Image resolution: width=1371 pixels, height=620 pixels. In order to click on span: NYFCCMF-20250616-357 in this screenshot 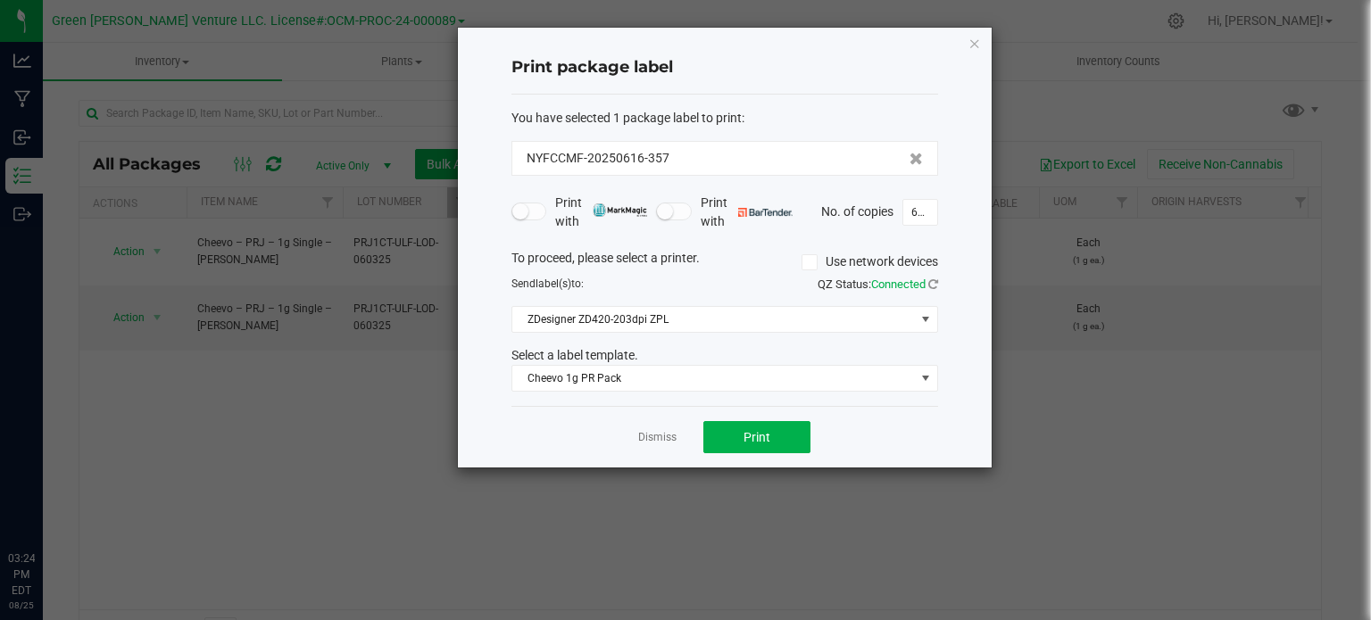, I will do `click(598, 158)`.